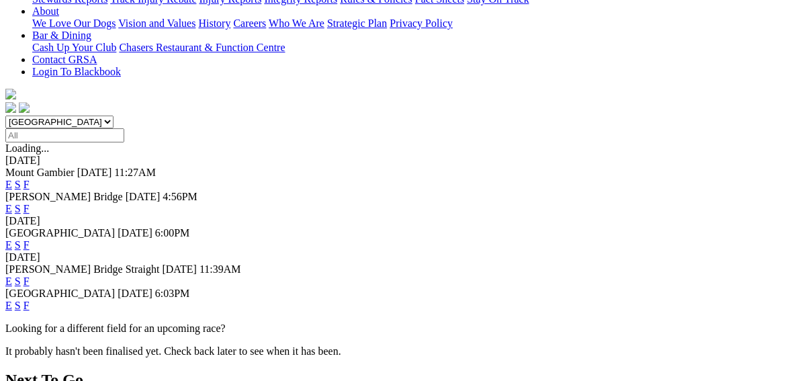 This screenshot has height=381, width=810. What do you see at coordinates (46, 11) in the screenshot?
I see `a: About` at bounding box center [46, 11].